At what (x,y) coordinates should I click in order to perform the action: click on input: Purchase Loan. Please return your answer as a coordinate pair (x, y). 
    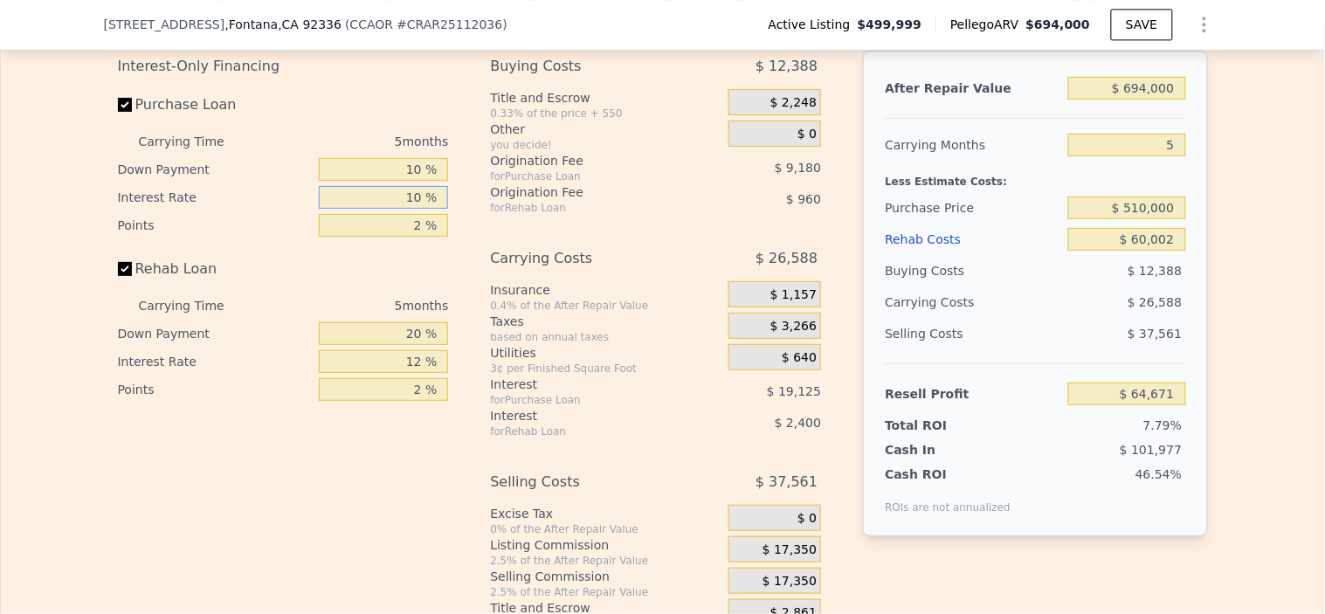
    Looking at the image, I should click on (125, 105).